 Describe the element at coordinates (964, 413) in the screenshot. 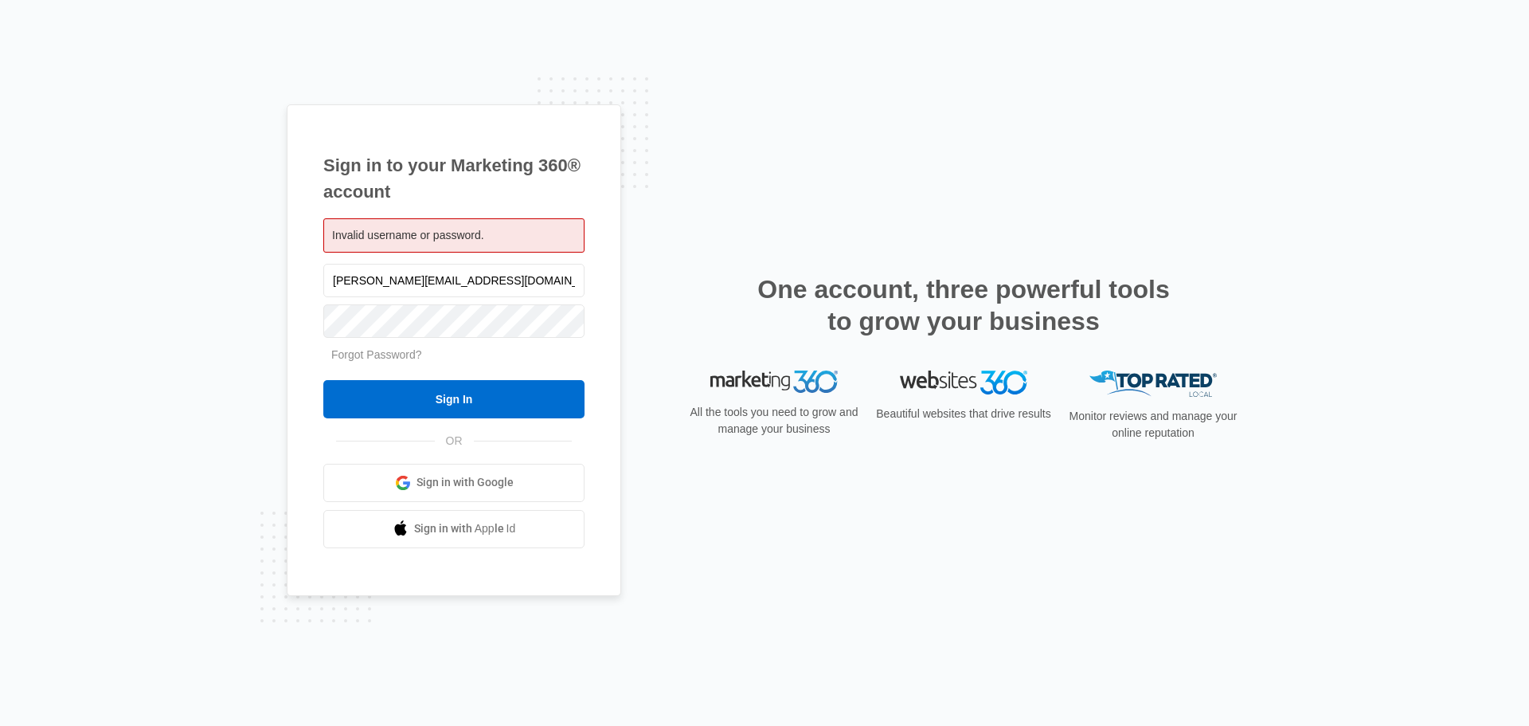

I see `p: Beautiful websites that drive results` at that location.